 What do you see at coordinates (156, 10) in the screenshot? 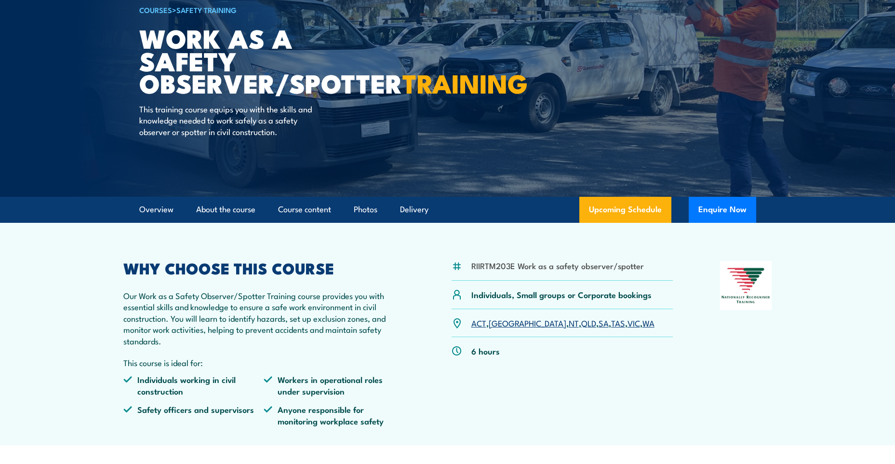
I see `a: COURSES` at bounding box center [156, 10].